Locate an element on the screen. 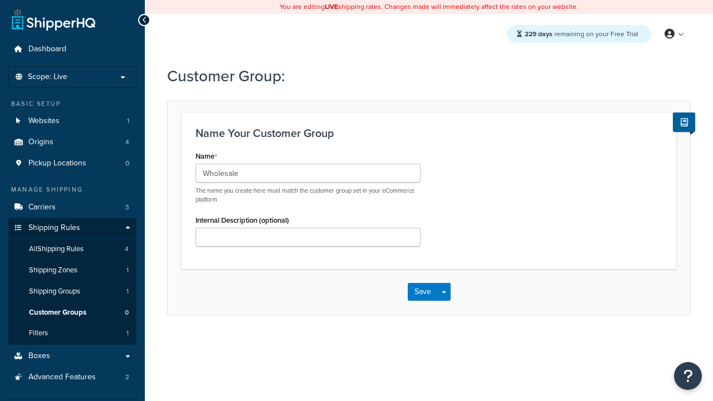 This screenshot has width=713, height=401. a: Customer Groups0 is located at coordinates (72, 312).